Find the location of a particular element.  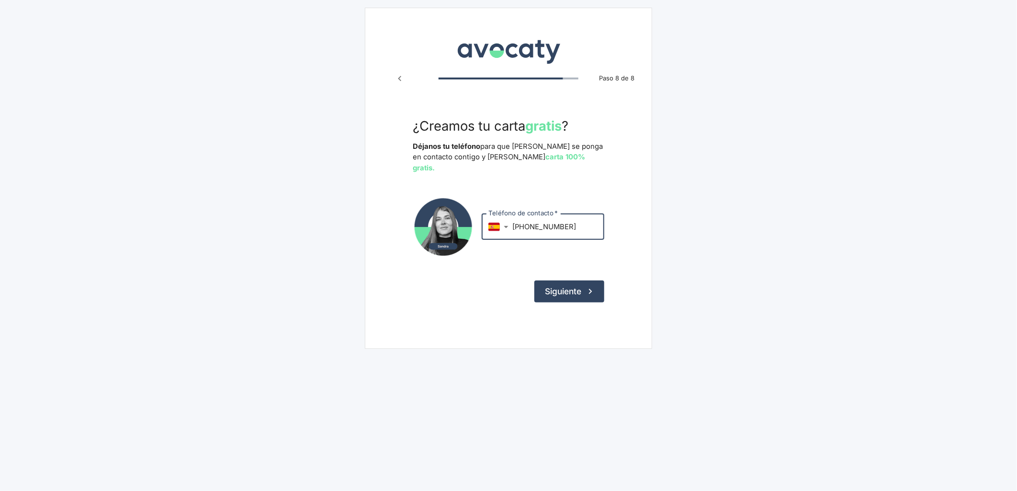

strong: gratis is located at coordinates (544, 126).